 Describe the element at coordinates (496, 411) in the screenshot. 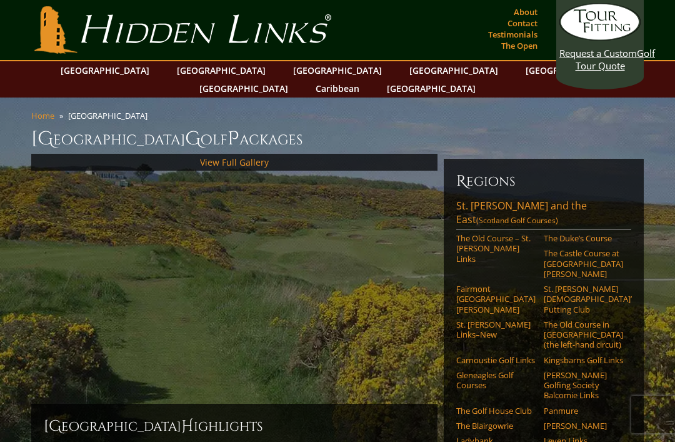

I see `a: The Golf House Club` at that location.